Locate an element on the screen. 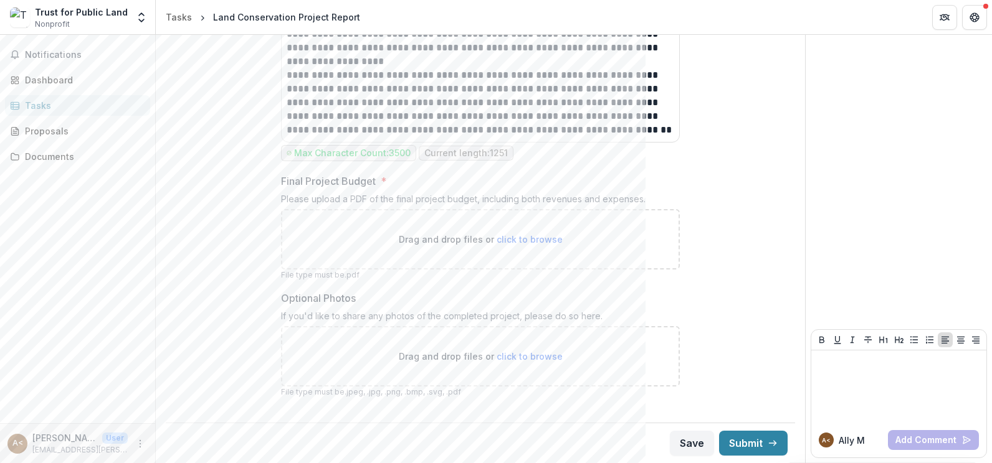  div: Documents is located at coordinates (82, 156).